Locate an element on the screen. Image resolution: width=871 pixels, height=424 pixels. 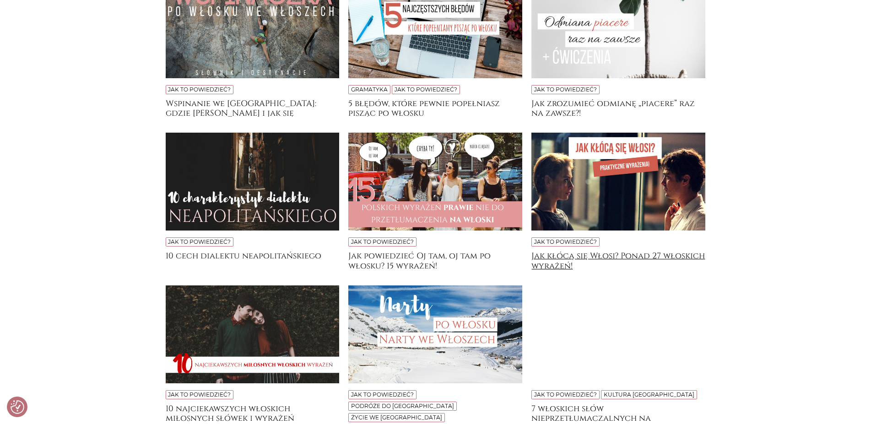
h4: Jak zrozumieć odmianę „piacere” raz na zawsze?! is located at coordinates (618, 108).